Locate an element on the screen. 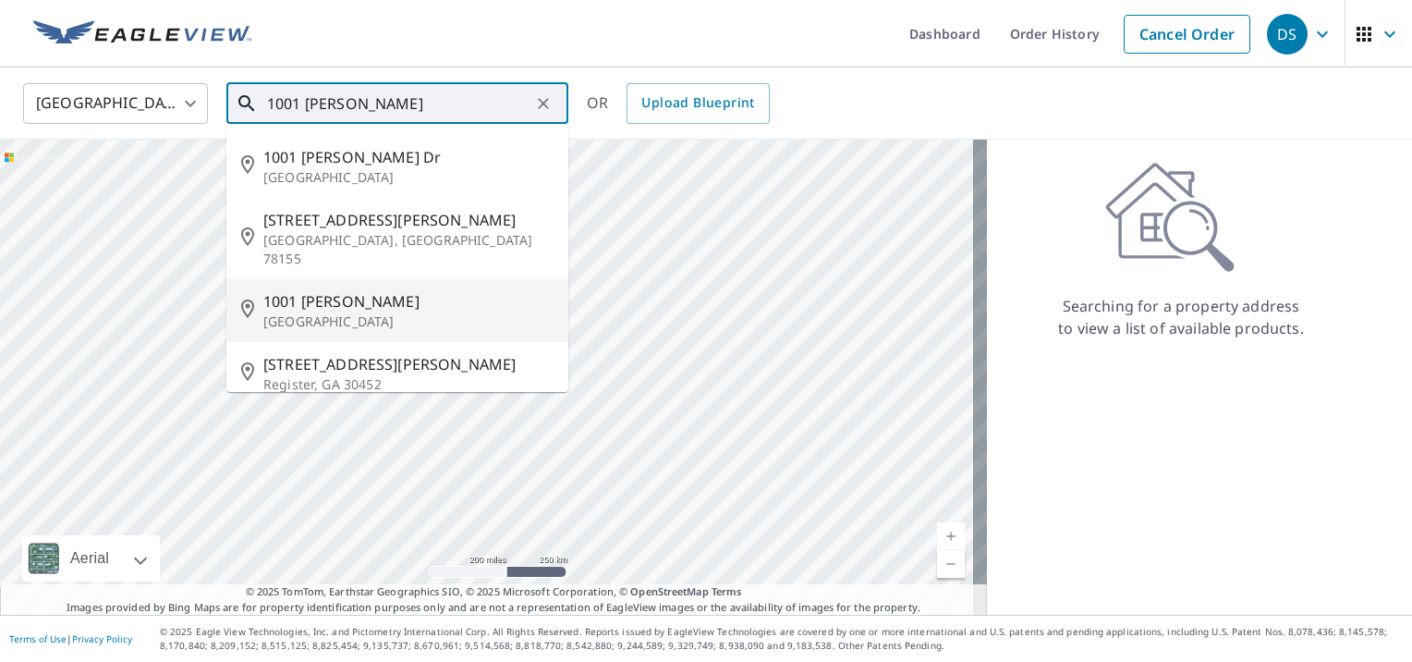  a: Privacy Policy is located at coordinates (102, 639).